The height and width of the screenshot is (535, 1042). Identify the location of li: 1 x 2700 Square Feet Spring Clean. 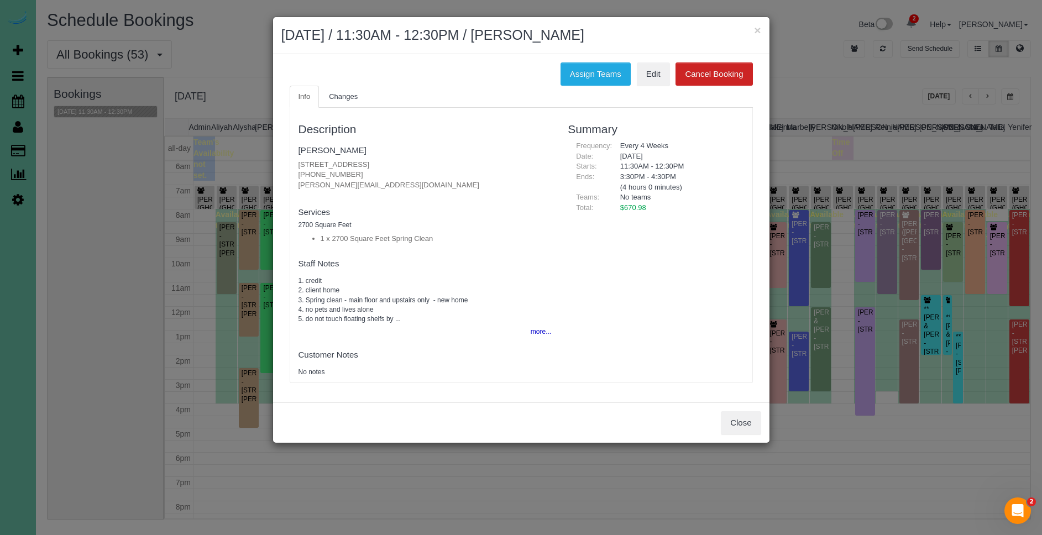
(436, 239).